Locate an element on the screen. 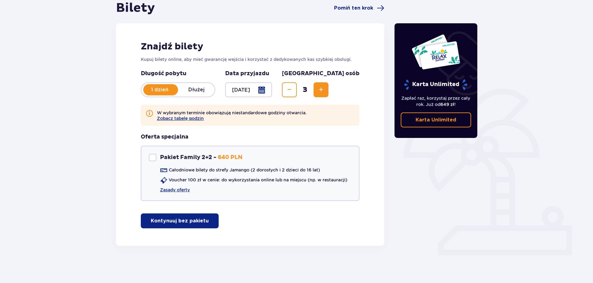 Image resolution: width=593 pixels, height=283 pixels. span: 3 is located at coordinates (305, 90).